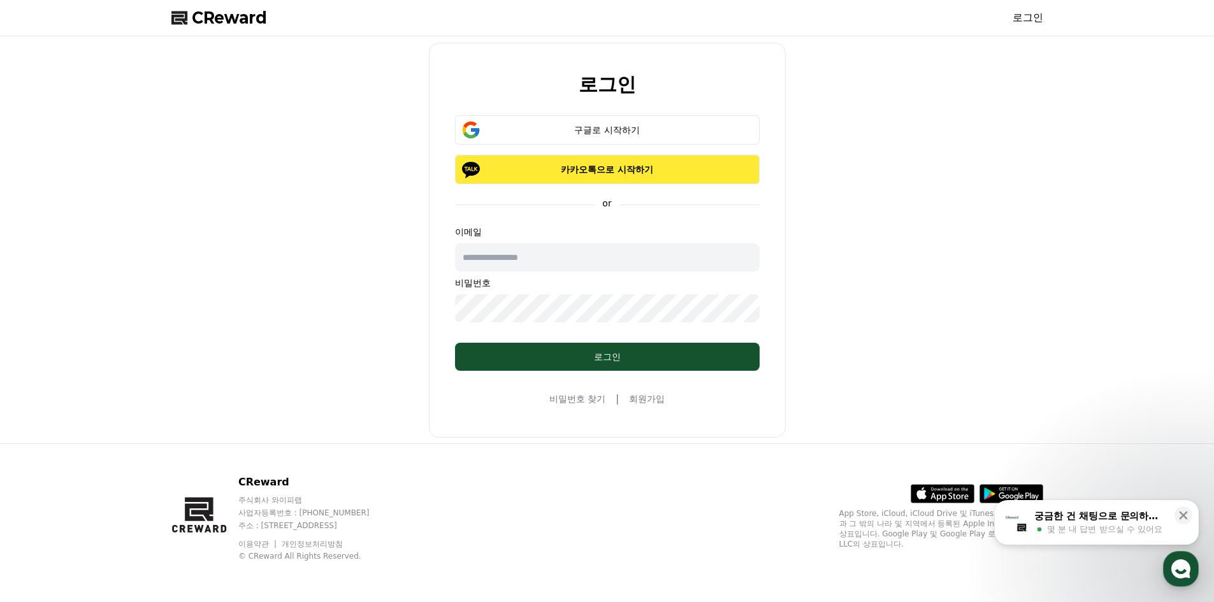 Image resolution: width=1214 pixels, height=602 pixels. I want to click on a: 이용약관, so click(258, 544).